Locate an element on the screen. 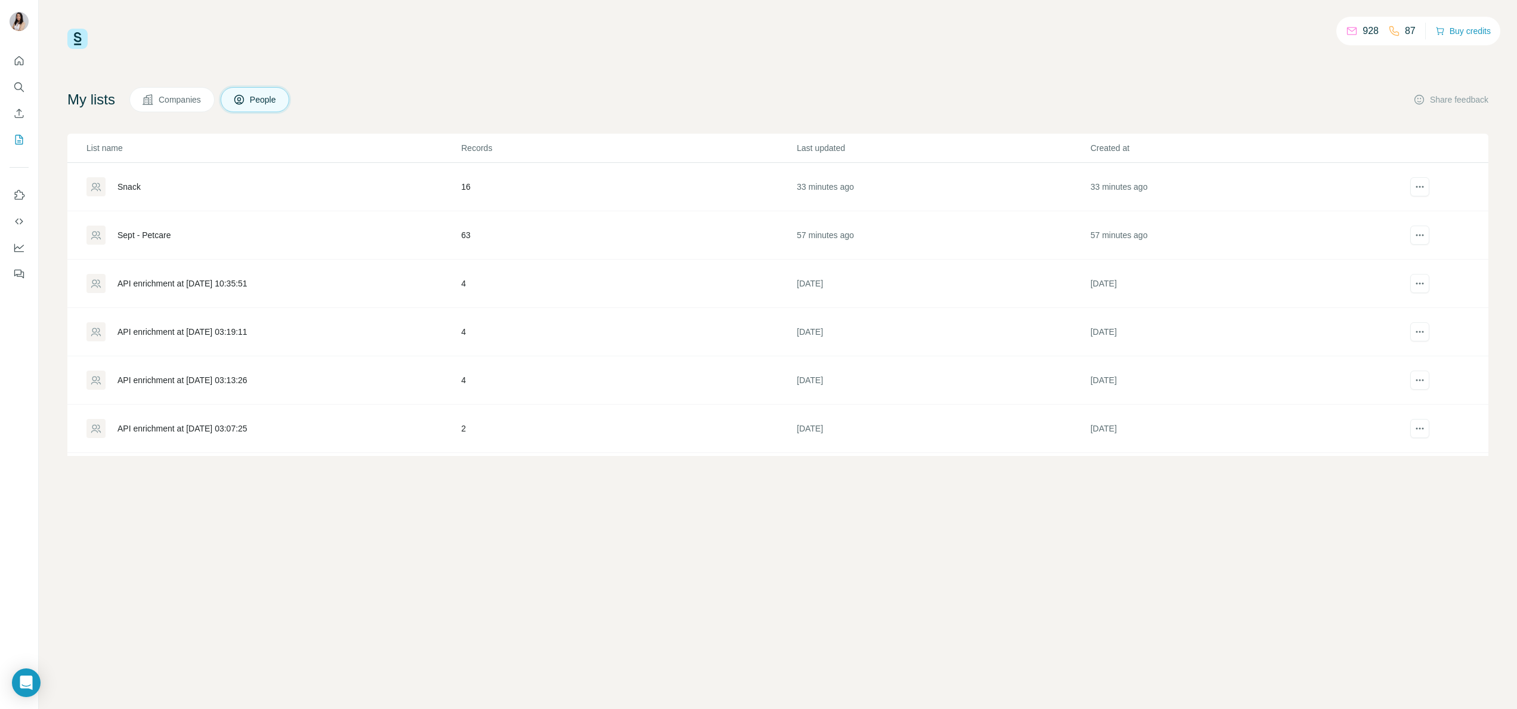 The height and width of the screenshot is (709, 1517). td: 63 is located at coordinates (629, 235).